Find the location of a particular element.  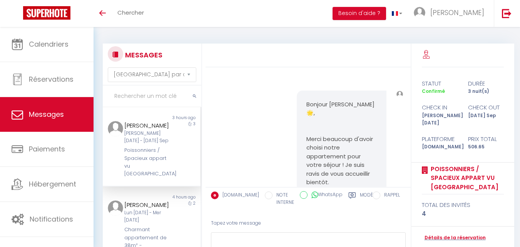

div: statut is located at coordinates (440, 84).